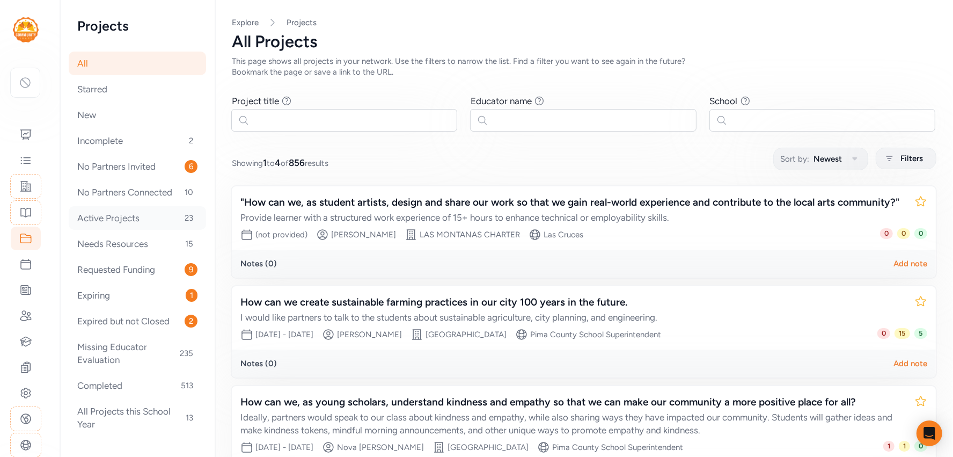 The image size is (953, 457). Describe the element at coordinates (573, 302) in the screenshot. I see `div: How can we create sustainable farming practices in our city 100 years in the future.` at that location.